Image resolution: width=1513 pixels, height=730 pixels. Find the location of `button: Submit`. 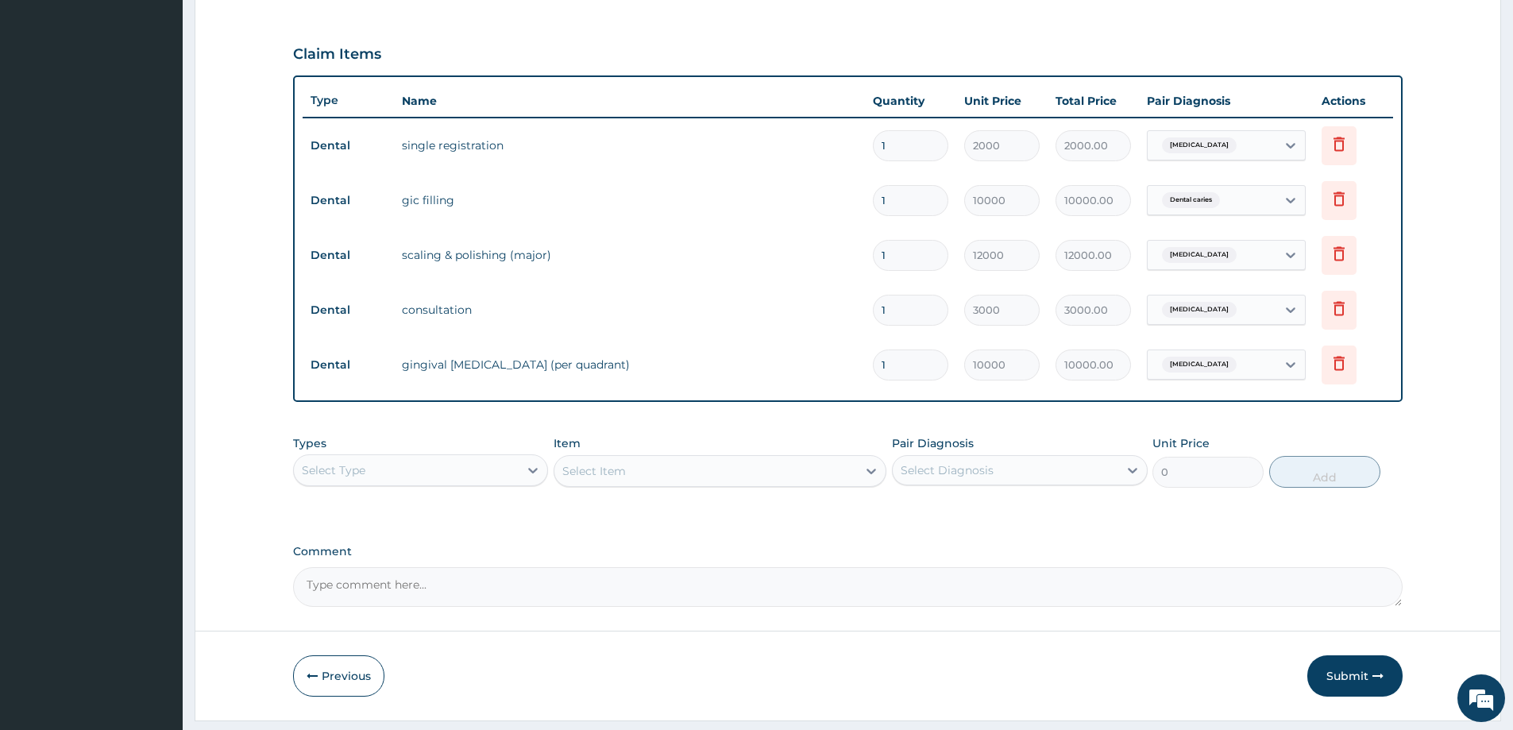

button: Submit is located at coordinates (1355, 676).